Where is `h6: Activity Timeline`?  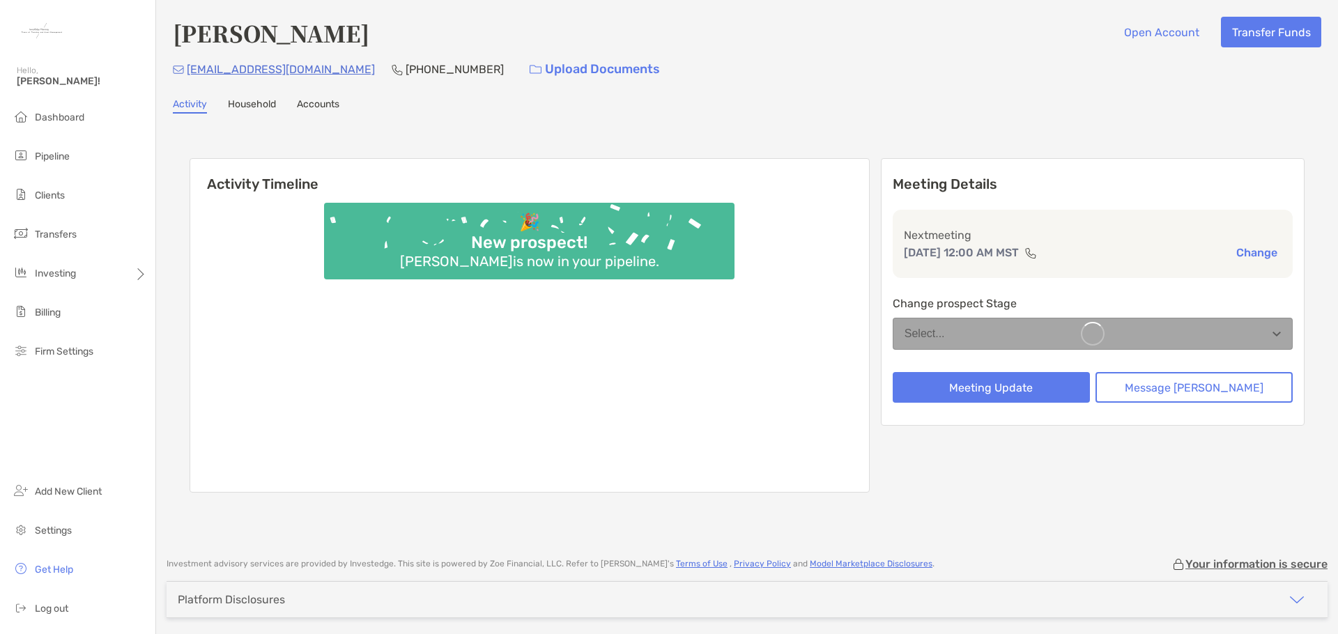
h6: Activity Timeline is located at coordinates (530, 176).